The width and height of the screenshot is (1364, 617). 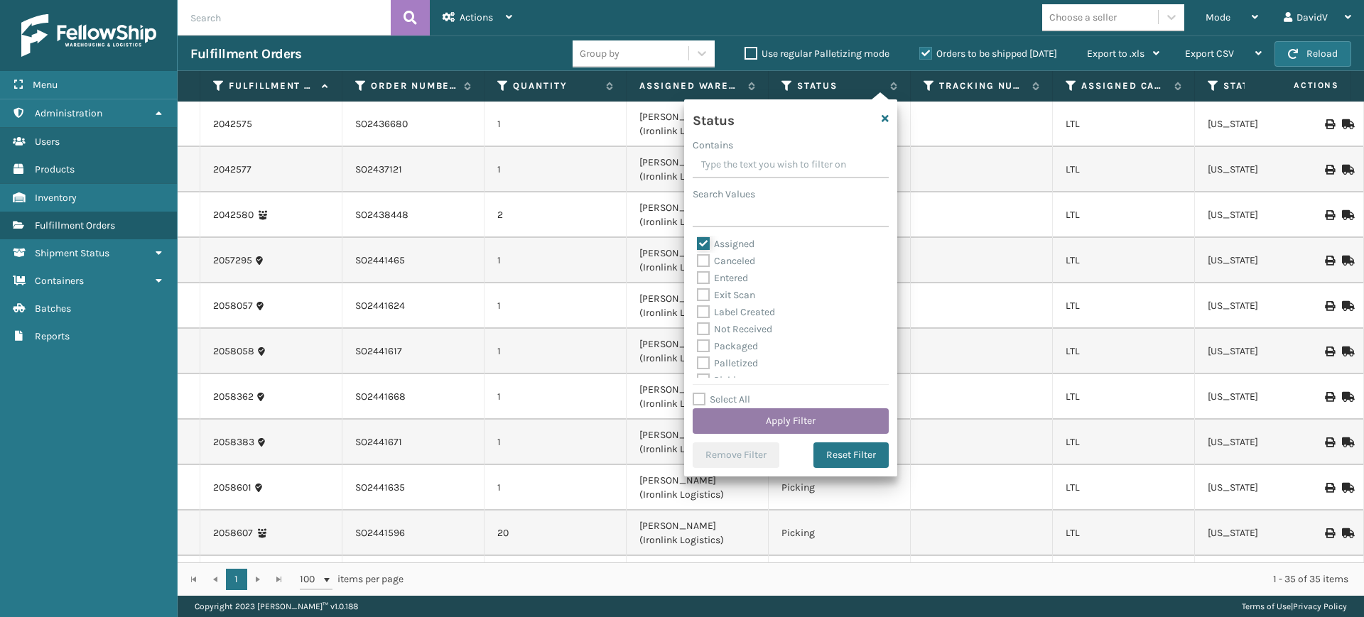 I want to click on a: 2058383, so click(x=234, y=443).